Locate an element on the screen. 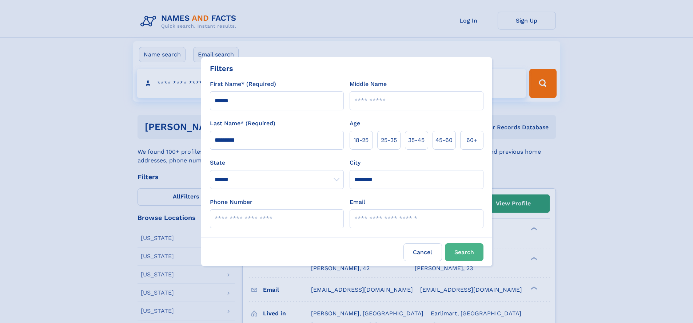  span: 45‑60 is located at coordinates (444, 140).